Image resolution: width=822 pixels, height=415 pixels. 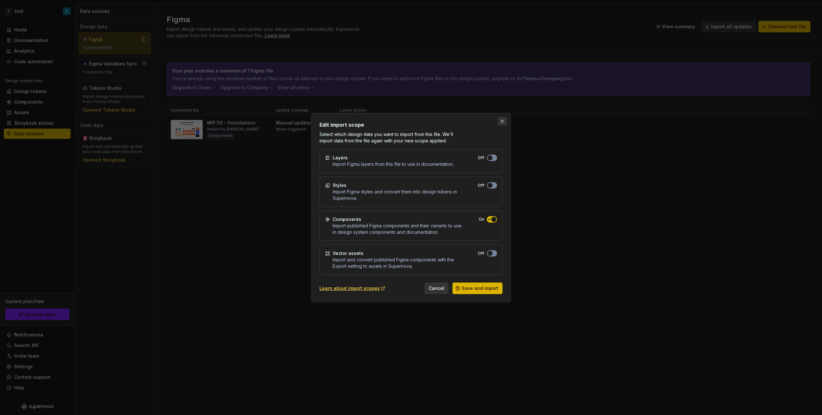 What do you see at coordinates (389, 138) in the screenshot?
I see `p: Select which design data you want to import from this file. We'll import data from the file again...` at bounding box center [389, 138].